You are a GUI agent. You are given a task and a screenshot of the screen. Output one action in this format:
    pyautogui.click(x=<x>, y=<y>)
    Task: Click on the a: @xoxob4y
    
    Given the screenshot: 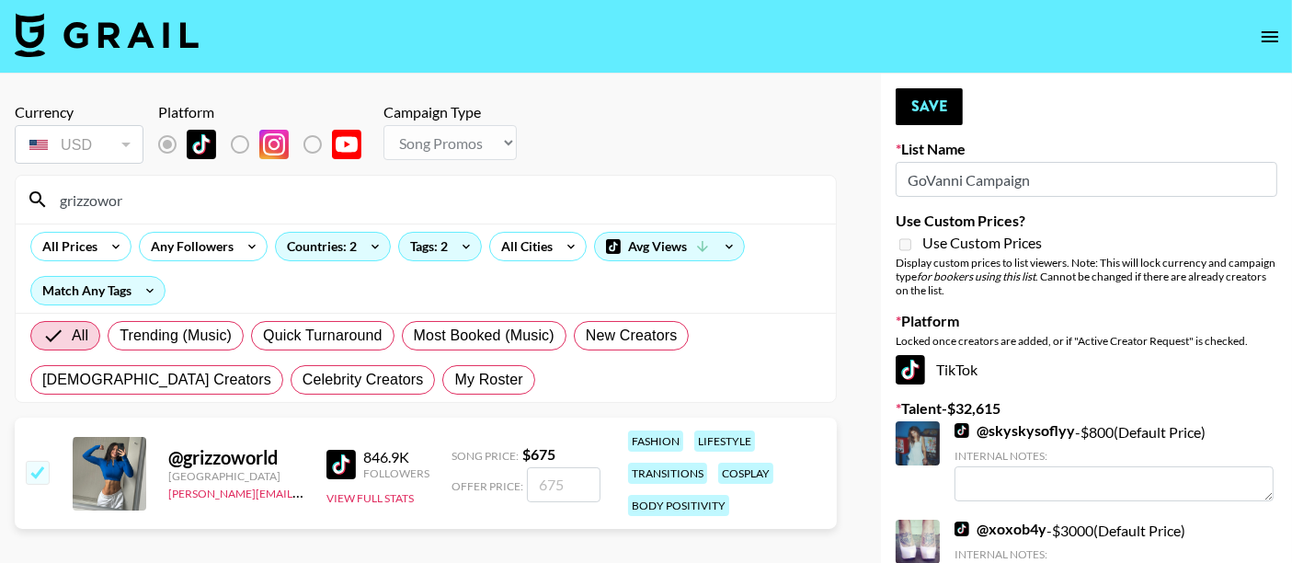 What is the action you would take?
    pyautogui.click(x=1001, y=529)
    